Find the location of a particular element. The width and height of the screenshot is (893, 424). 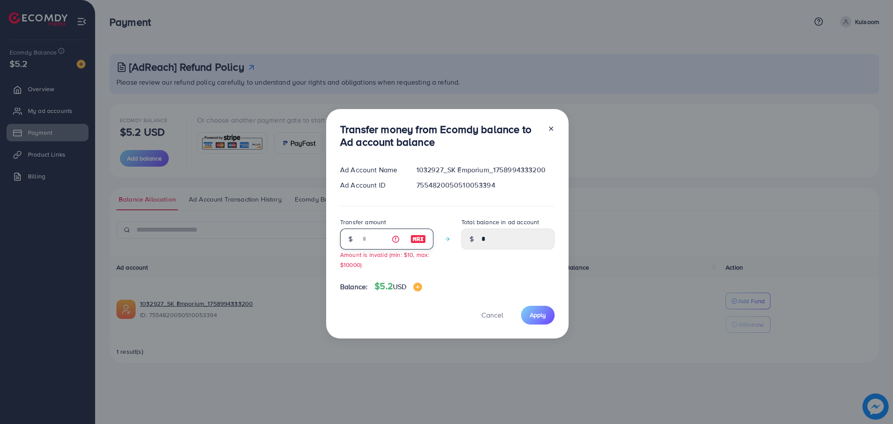

h4: $5.2 is located at coordinates (398, 286).